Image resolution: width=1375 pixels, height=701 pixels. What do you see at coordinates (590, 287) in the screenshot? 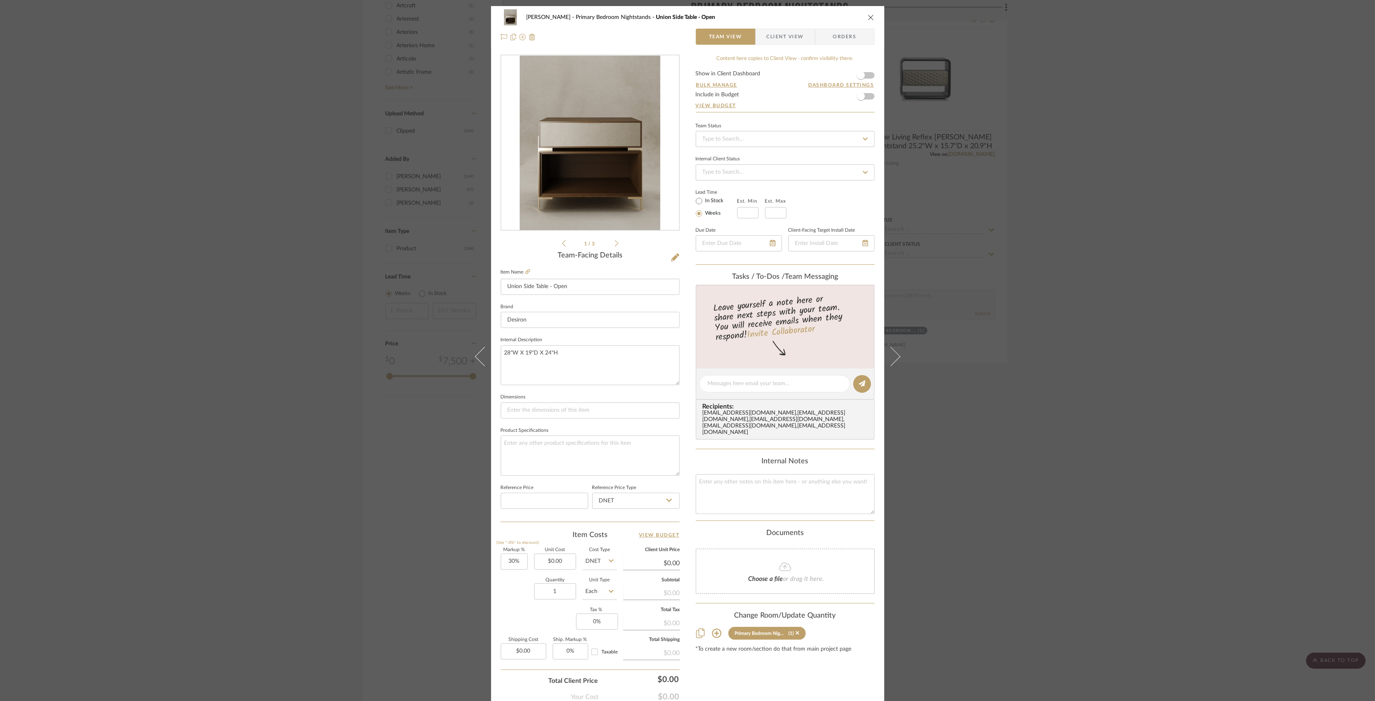
I see `input: Enter Item Name` at bounding box center [590, 287].